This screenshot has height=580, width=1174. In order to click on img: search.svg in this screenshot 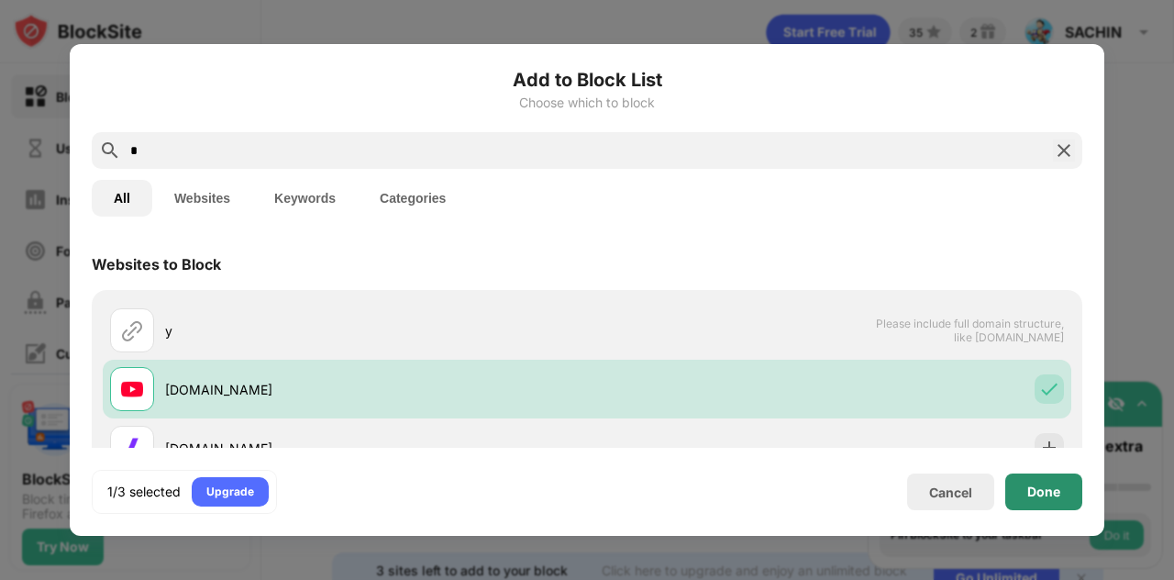, I will do `click(110, 150)`.